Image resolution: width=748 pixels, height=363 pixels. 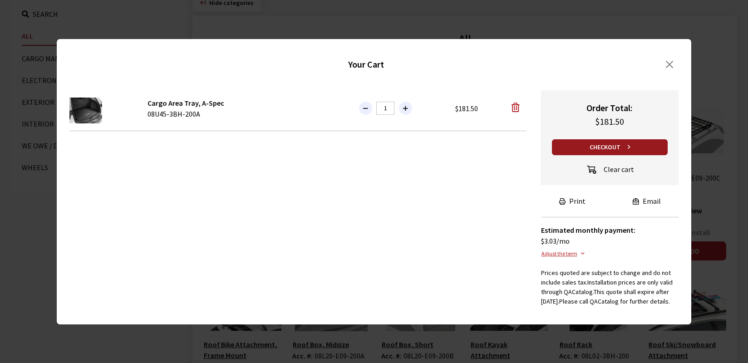 What do you see at coordinates (609, 170) in the screenshot?
I see `button: Clear cart` at bounding box center [609, 170].